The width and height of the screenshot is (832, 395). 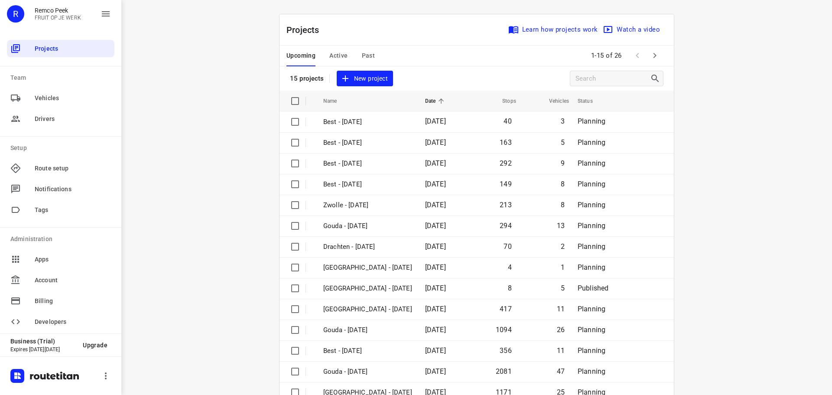 What do you see at coordinates (562, 163) in the screenshot?
I see `span: 9` at bounding box center [562, 163].